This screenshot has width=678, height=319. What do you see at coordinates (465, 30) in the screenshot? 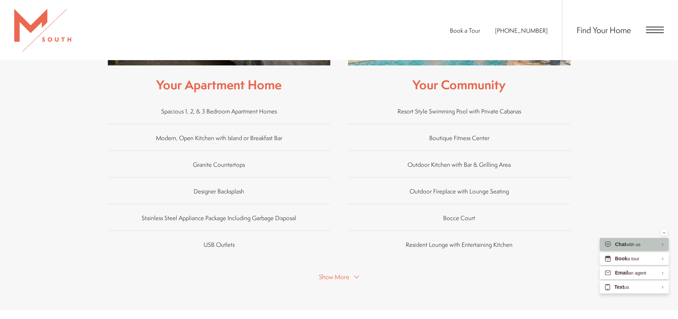
I see `a: Book a Tour` at bounding box center [465, 30].